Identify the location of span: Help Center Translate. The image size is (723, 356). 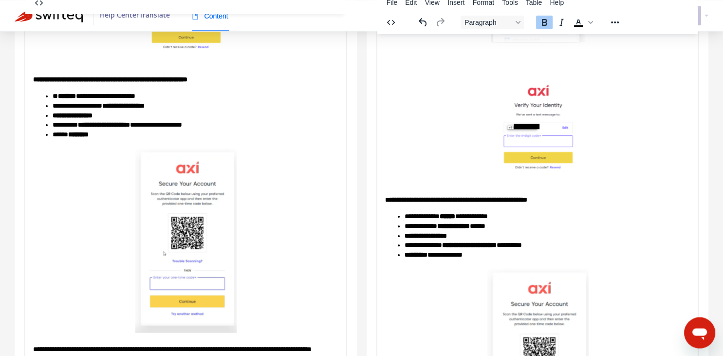
(135, 16).